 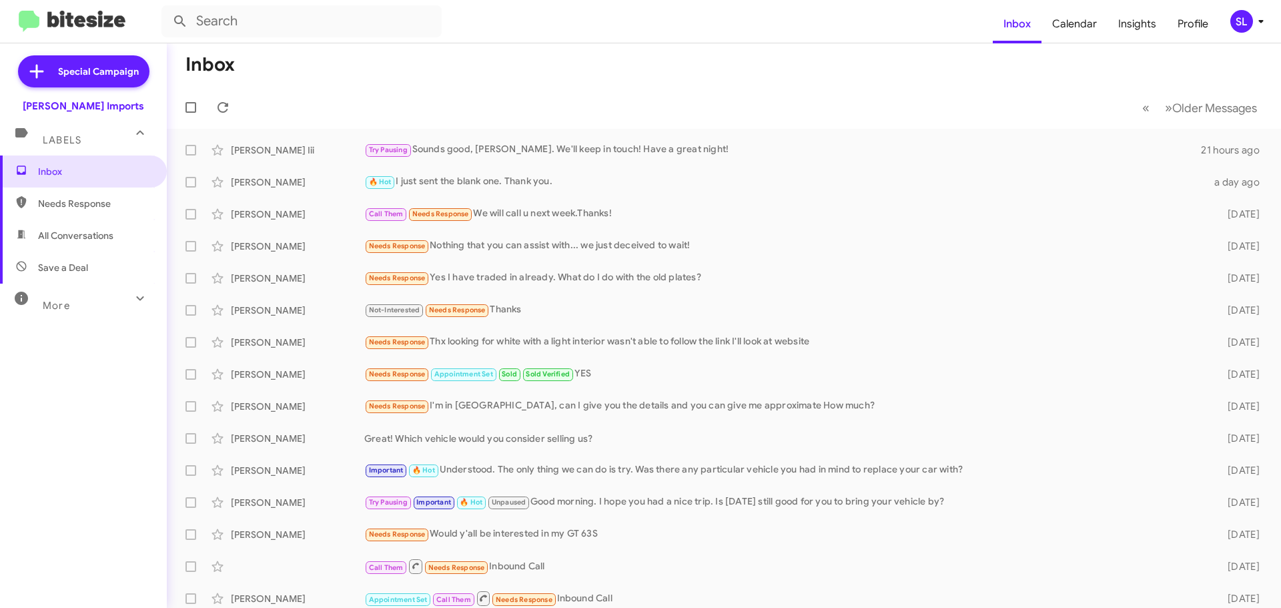 I want to click on div: Thanks, so click(x=785, y=310).